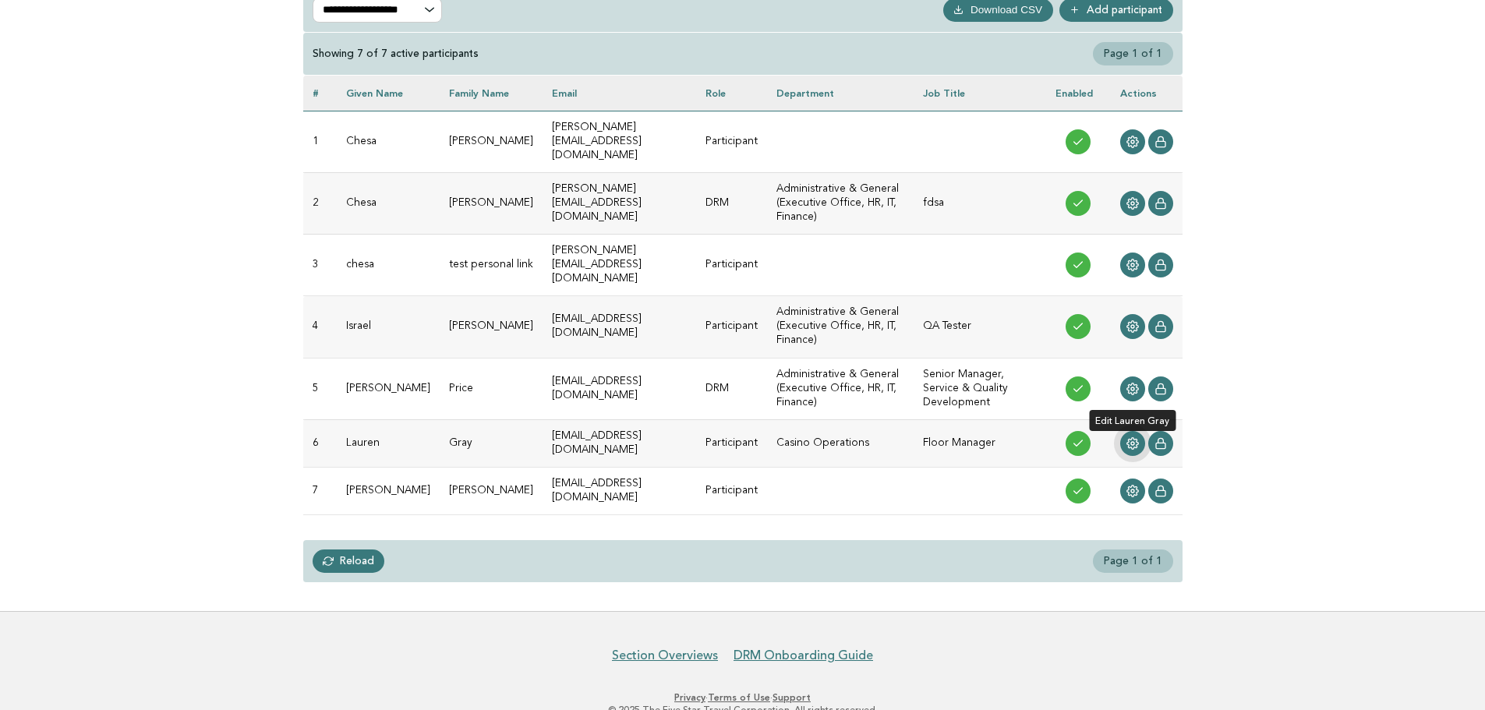 Image resolution: width=1485 pixels, height=710 pixels. Describe the element at coordinates (690, 698) in the screenshot. I see `a: Privacy` at that location.